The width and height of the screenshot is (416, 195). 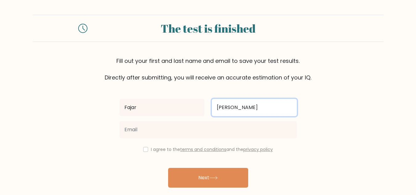 I want to click on input: Last name, so click(x=255, y=108).